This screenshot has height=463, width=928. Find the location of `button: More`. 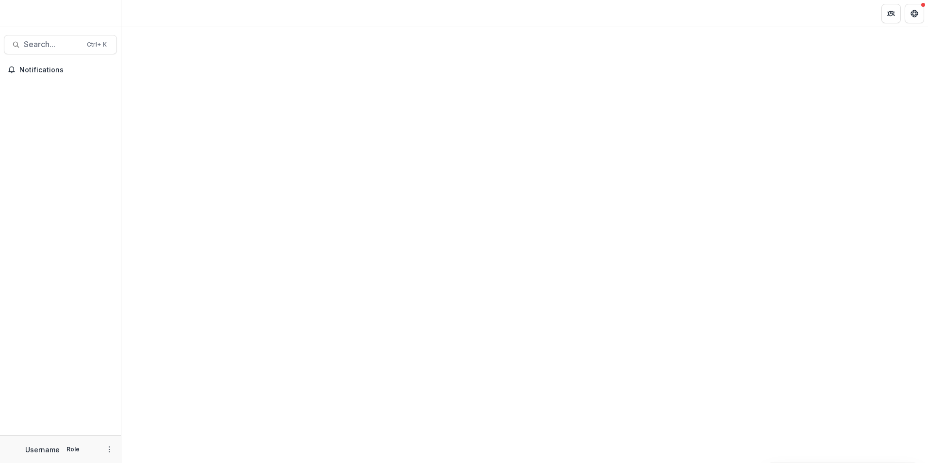

button: More is located at coordinates (109, 450).